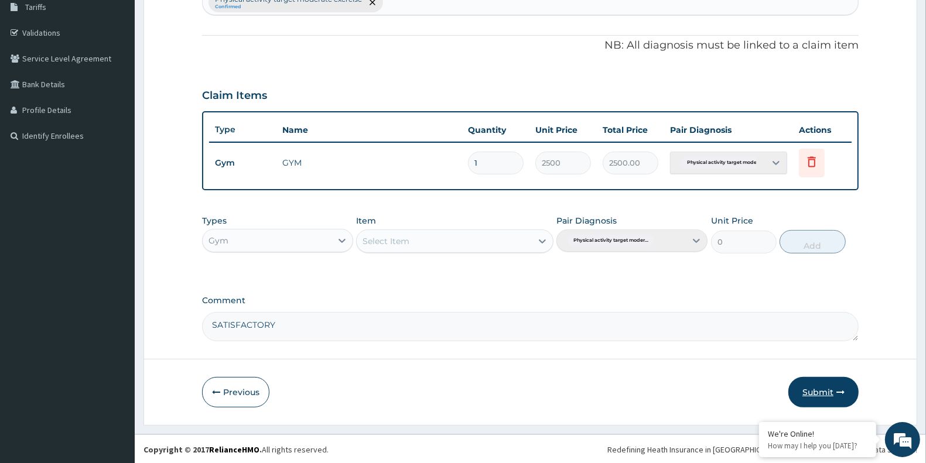 This screenshot has height=463, width=926. Describe the element at coordinates (369, 163) in the screenshot. I see `td: GYM` at that location.